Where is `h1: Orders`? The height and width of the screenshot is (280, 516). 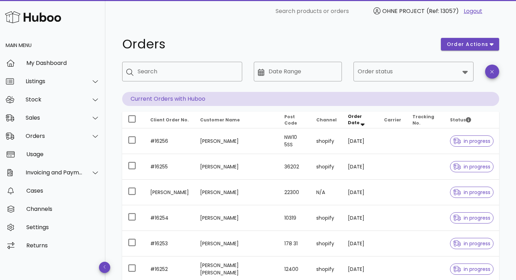
h1: Orders is located at coordinates (277, 44).